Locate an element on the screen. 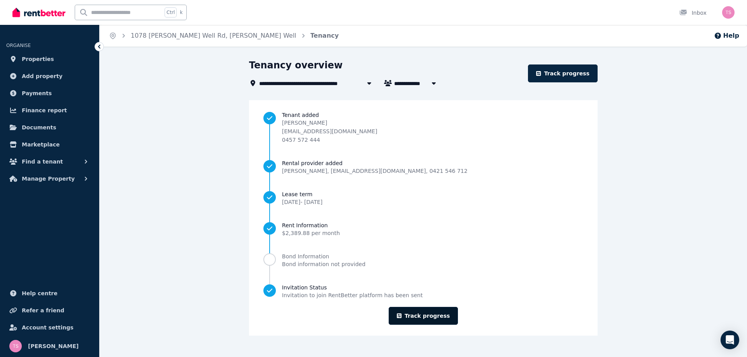 The width and height of the screenshot is (747, 357). div: Open Intercom Messenger is located at coordinates (730, 340).